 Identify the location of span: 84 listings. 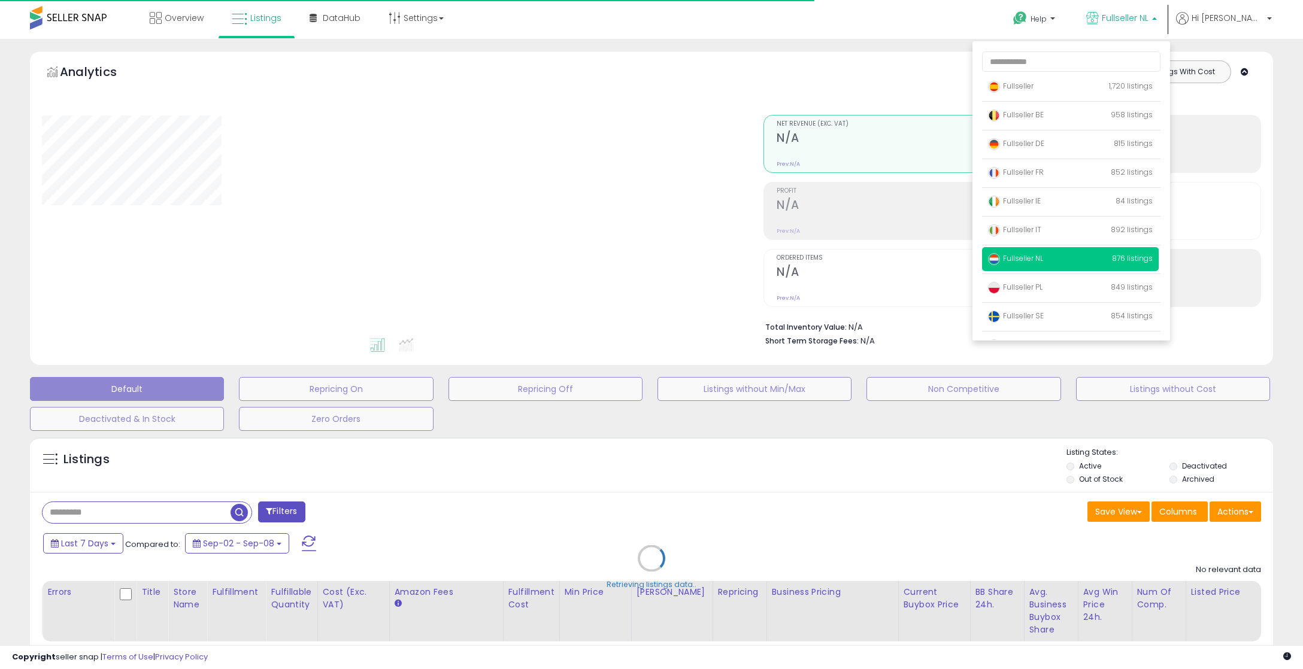
(1134, 201).